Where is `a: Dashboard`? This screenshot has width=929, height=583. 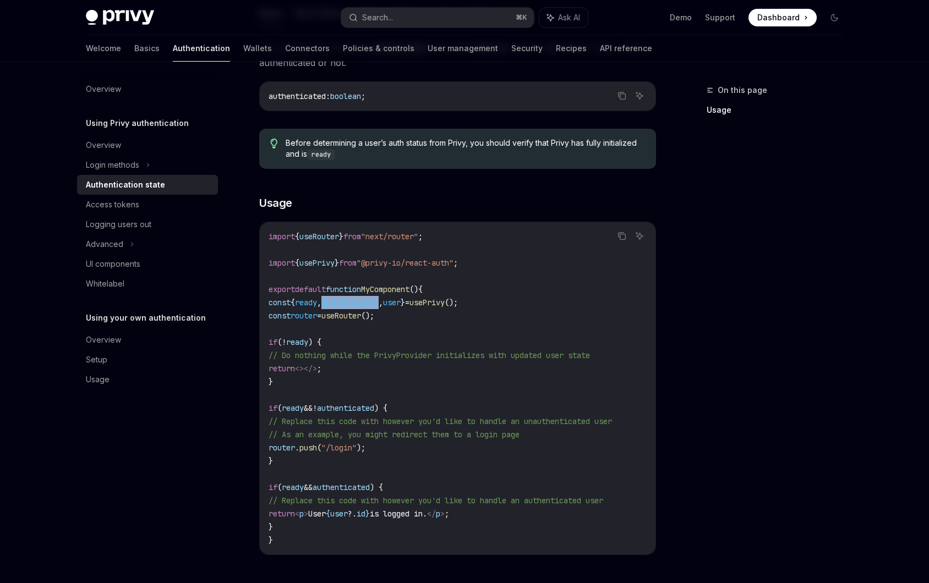 a: Dashboard is located at coordinates (783, 18).